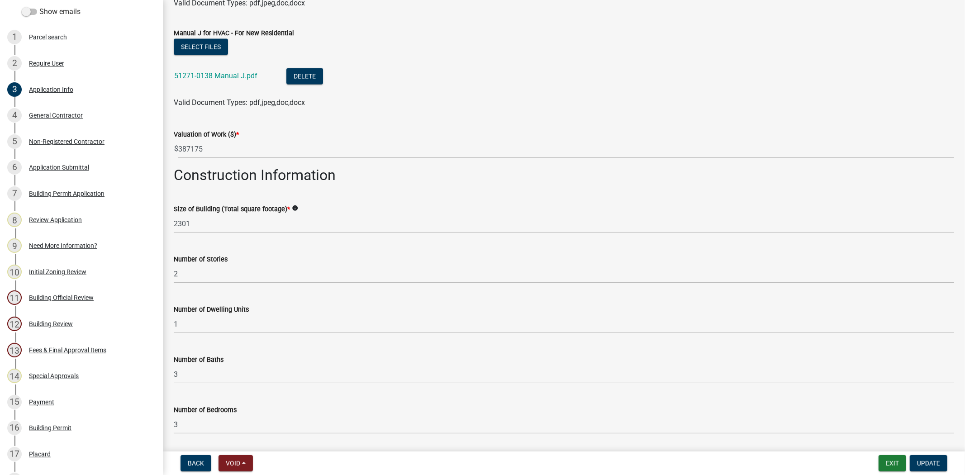 The width and height of the screenshot is (965, 475). Describe the element at coordinates (48, 37) in the screenshot. I see `div: Parcel search` at that location.